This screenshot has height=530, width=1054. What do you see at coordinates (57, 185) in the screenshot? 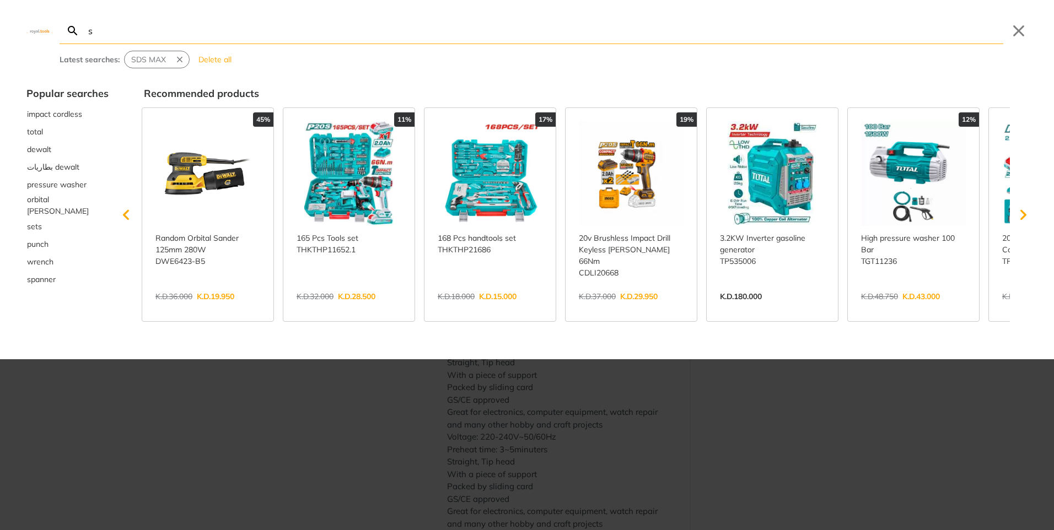
I see `span: pressure washer` at bounding box center [57, 185].